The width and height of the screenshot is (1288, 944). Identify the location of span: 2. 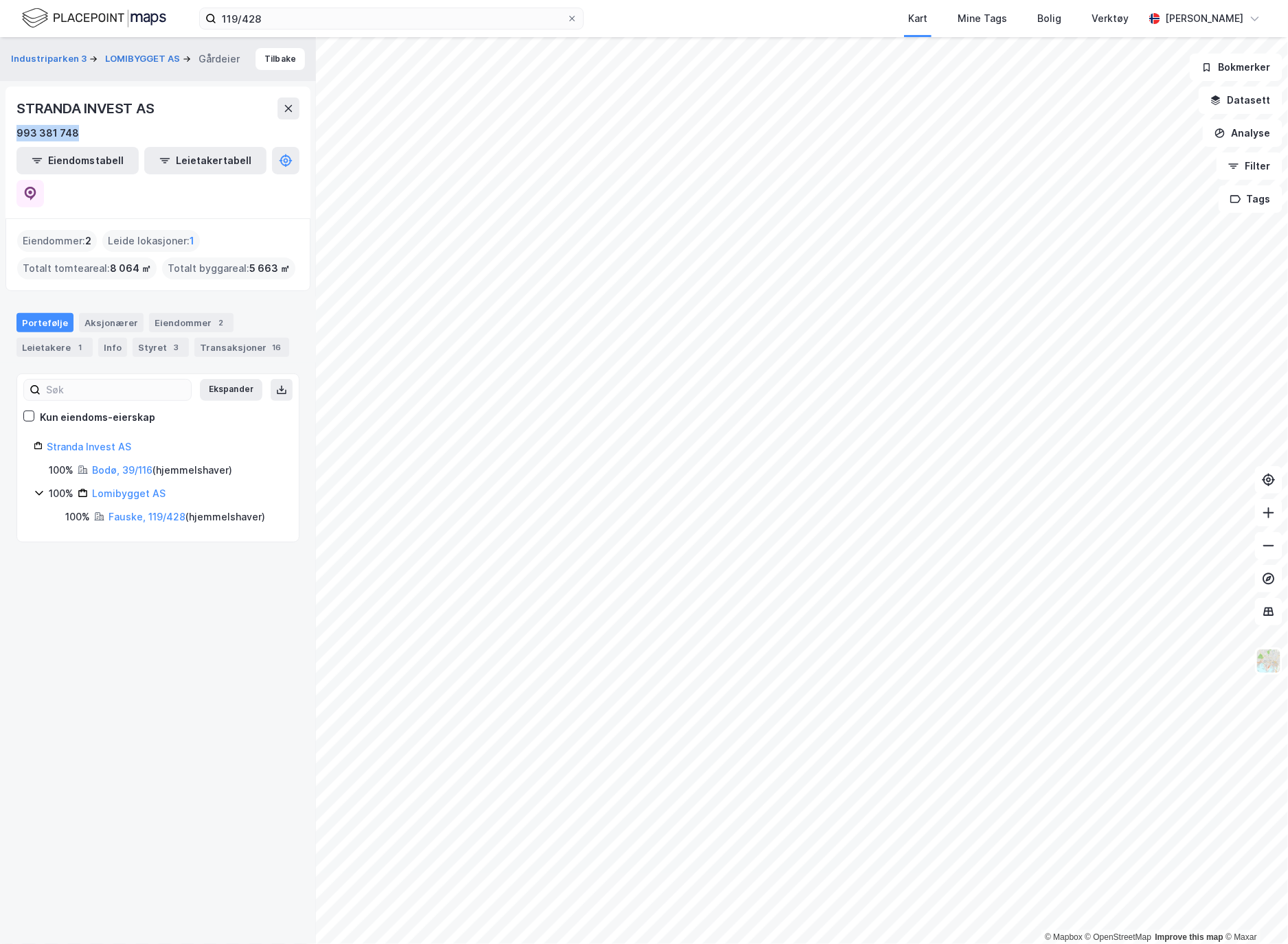
(88, 241).